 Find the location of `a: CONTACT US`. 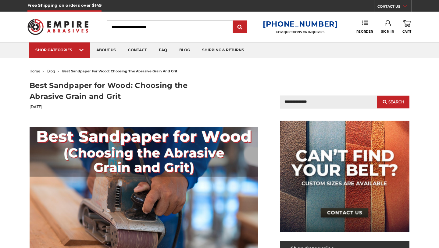

a: CONTACT US is located at coordinates (394, 7).